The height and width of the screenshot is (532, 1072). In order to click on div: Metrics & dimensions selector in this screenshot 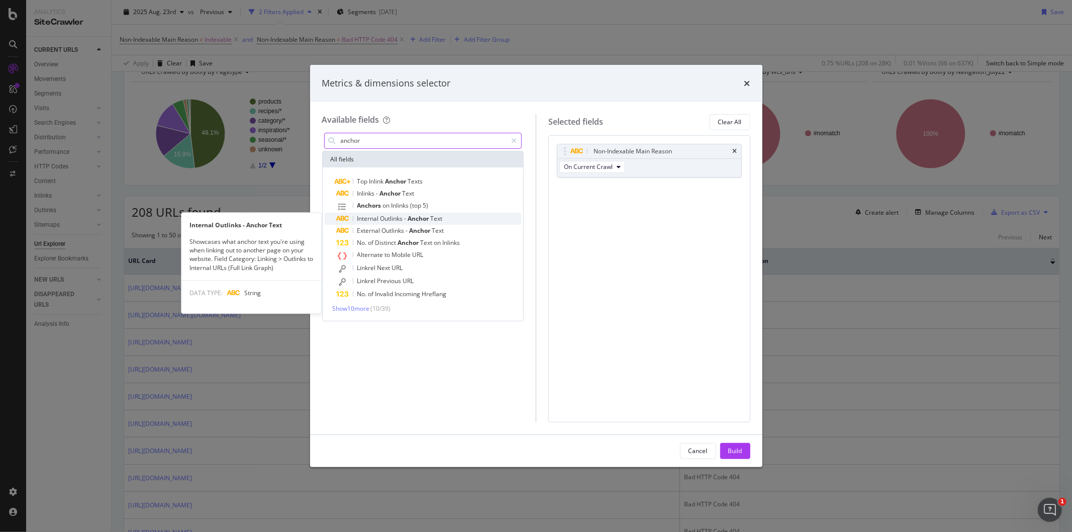, I will do `click(387, 83)`.